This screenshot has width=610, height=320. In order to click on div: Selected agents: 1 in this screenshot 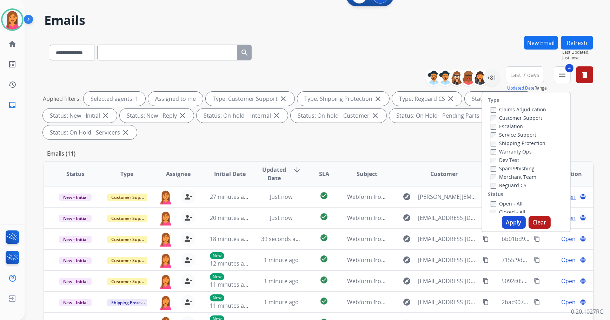, I will do `click(114, 99)`.